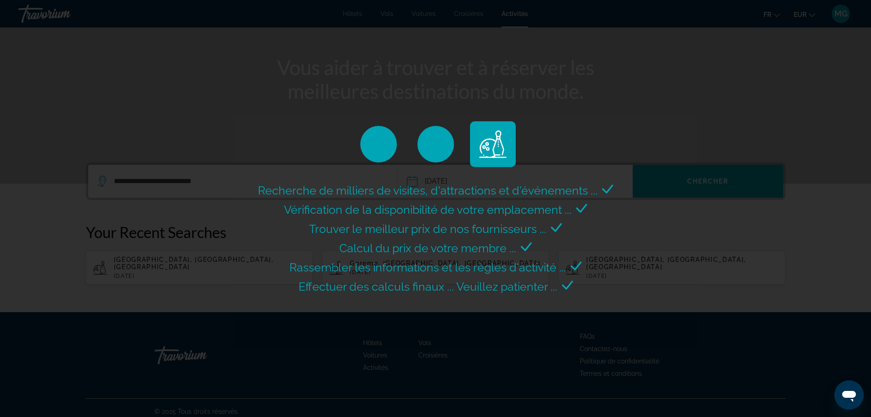 This screenshot has width=871, height=417. I want to click on span: Recherche de milliers de visites, d'attractions et d'événements ..., so click(428, 190).